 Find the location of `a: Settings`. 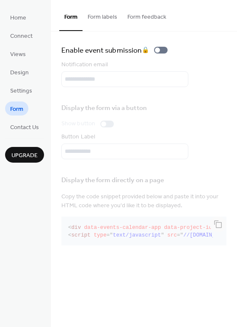

a: Settings is located at coordinates (21, 90).